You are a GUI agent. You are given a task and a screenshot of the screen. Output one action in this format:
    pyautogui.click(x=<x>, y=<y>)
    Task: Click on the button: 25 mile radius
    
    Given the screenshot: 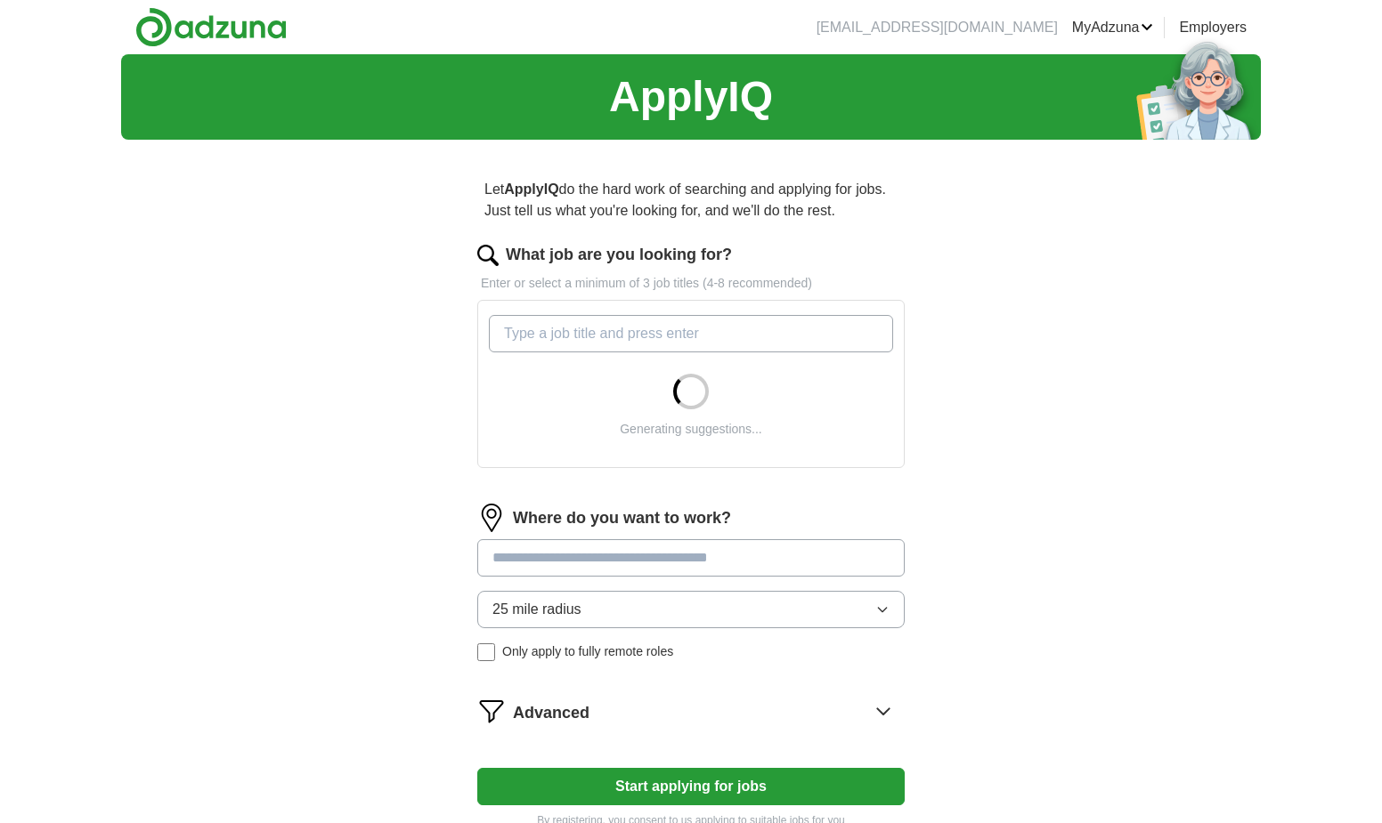 What is the action you would take?
    pyautogui.click(x=691, y=610)
    